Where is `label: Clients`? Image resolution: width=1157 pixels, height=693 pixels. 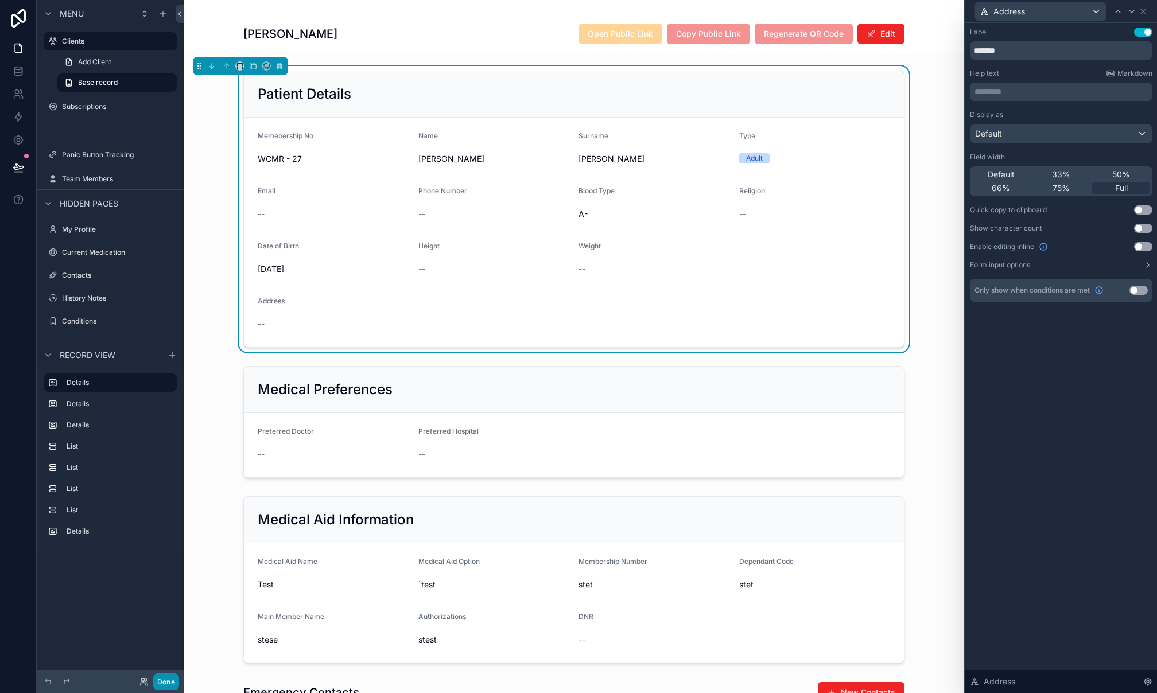 label: Clients is located at coordinates (116, 41).